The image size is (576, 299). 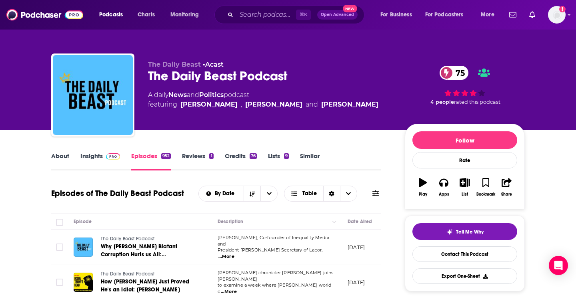 I want to click on span: rated this podcast, so click(x=477, y=102).